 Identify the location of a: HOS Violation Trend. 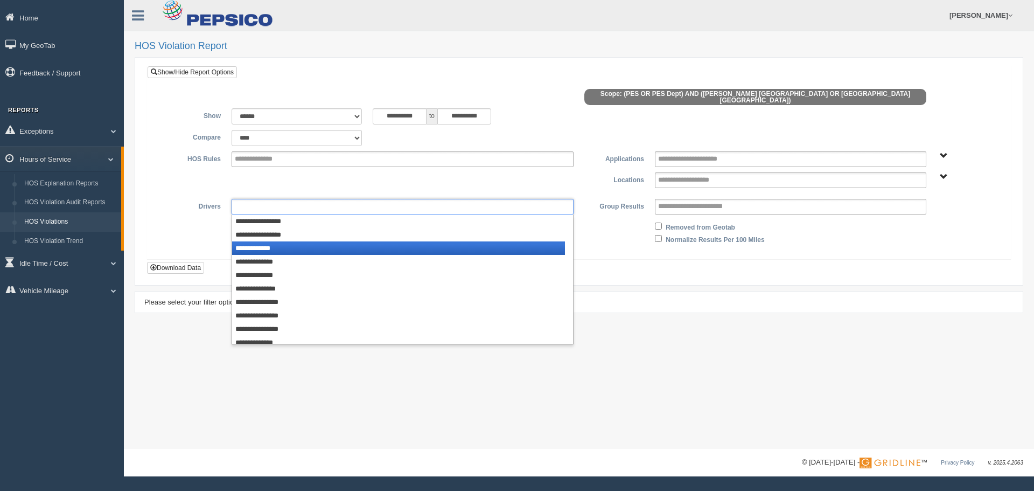
(70, 241).